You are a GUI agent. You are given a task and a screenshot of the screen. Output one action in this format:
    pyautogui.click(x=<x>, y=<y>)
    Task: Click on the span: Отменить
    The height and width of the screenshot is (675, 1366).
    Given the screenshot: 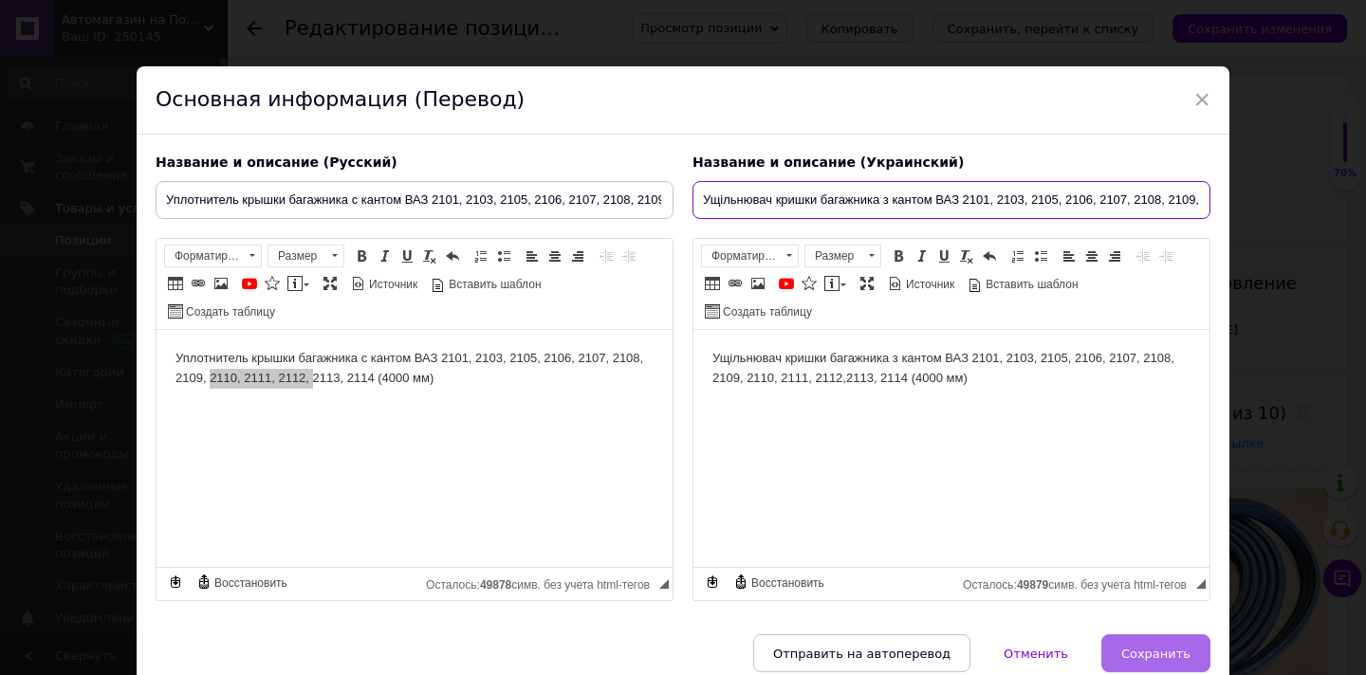 What is the action you would take?
    pyautogui.click(x=1036, y=653)
    